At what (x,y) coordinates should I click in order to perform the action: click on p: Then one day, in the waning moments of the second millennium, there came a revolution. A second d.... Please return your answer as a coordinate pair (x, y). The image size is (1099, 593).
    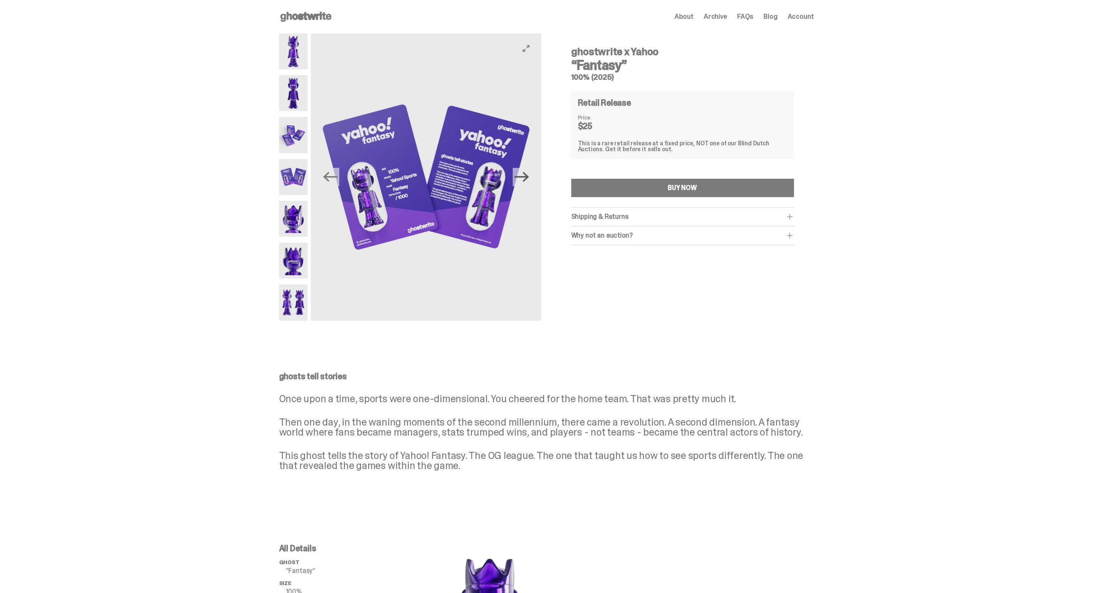
    Looking at the image, I should click on (547, 428).